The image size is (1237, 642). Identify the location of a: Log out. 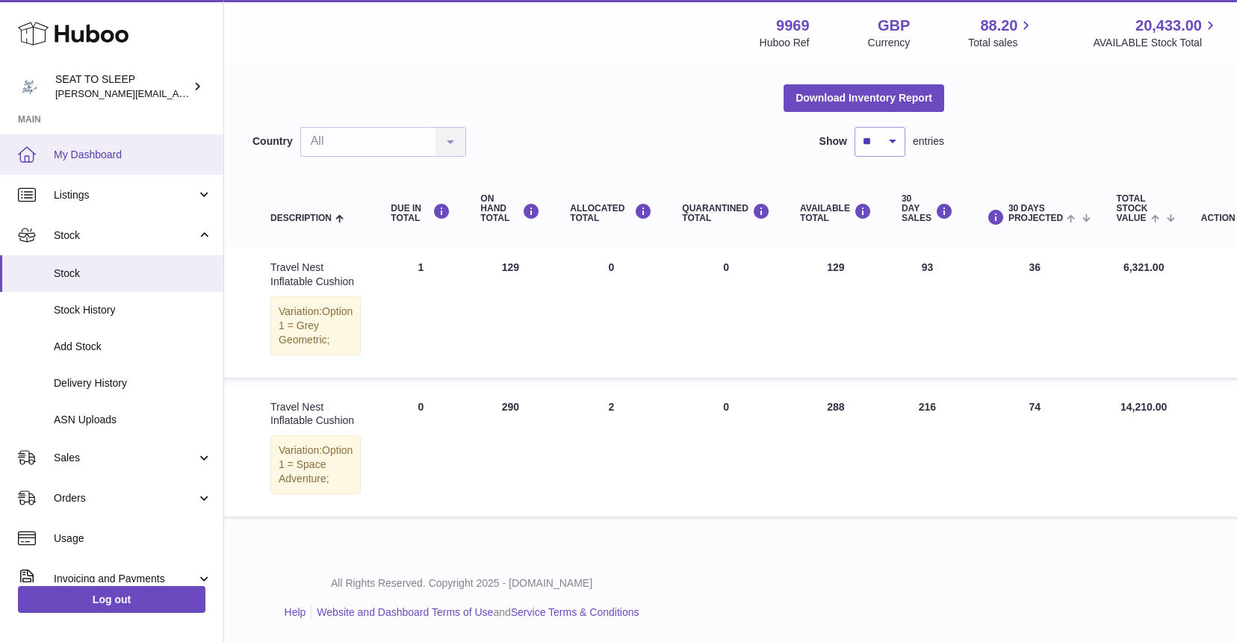
(111, 600).